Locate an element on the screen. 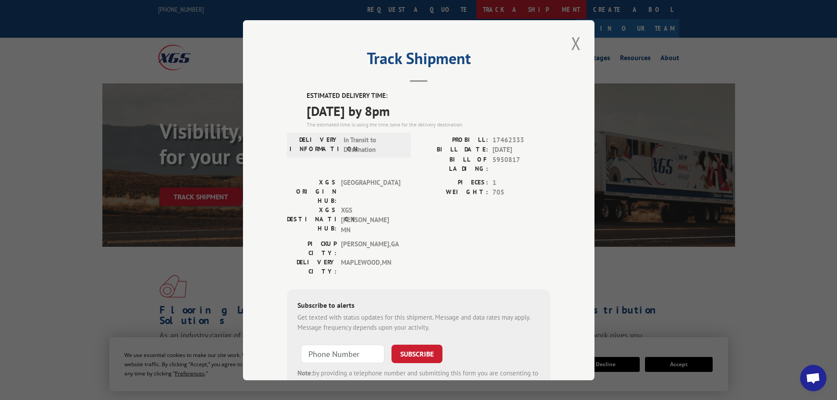 This screenshot has width=837, height=400. div: Get texted with status updates for this shipment. Message and data rates may apply. Message frequ... is located at coordinates (419, 323).